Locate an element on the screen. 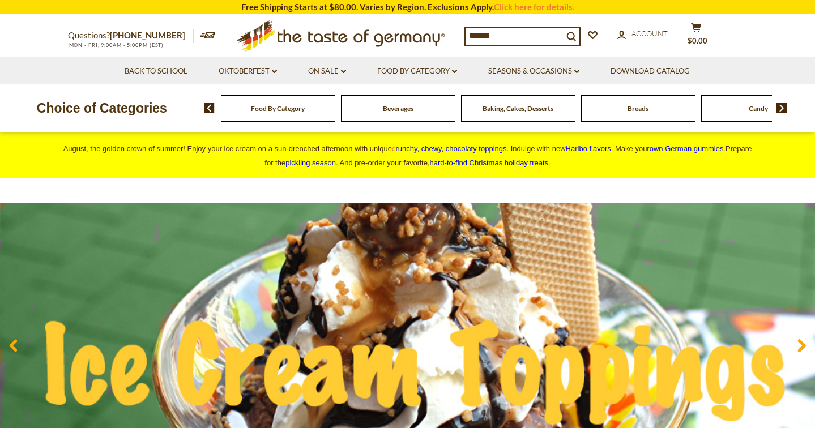 This screenshot has width=815, height=428. a: Beverages is located at coordinates (398, 108).